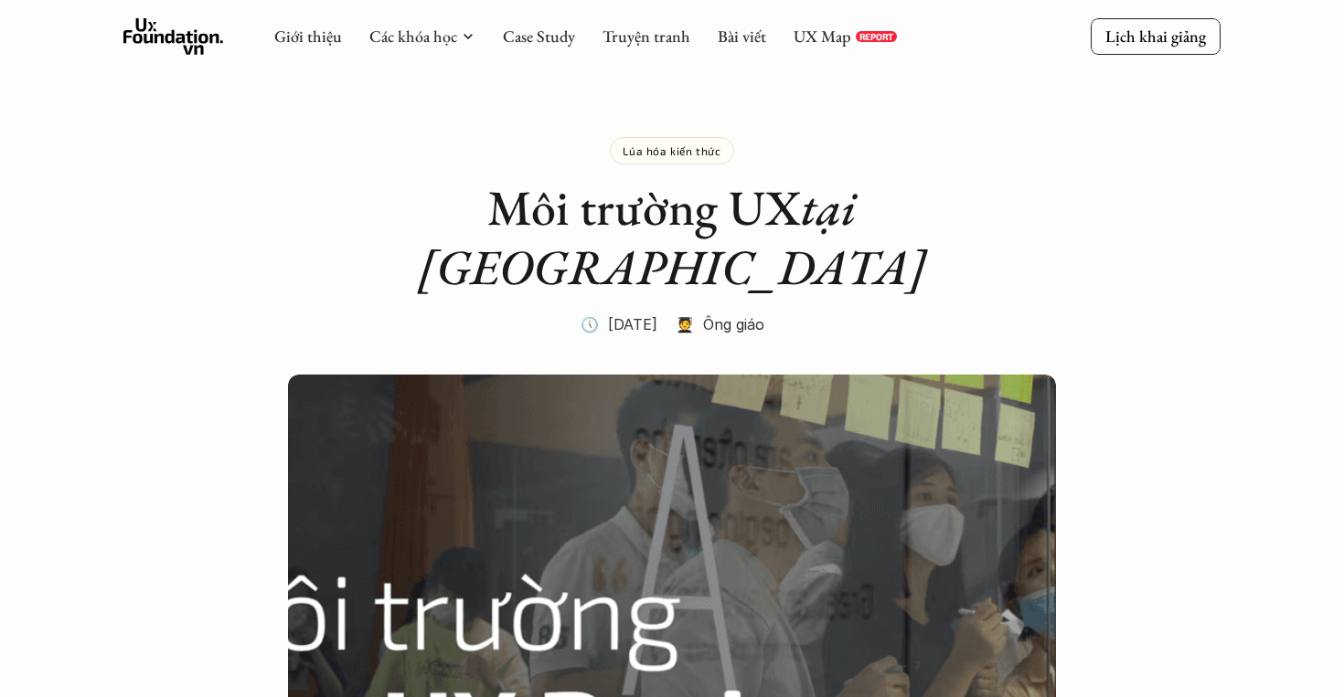 The height and width of the screenshot is (697, 1344). What do you see at coordinates (1155, 36) in the screenshot?
I see `p: Lịch khai giảng` at bounding box center [1155, 36].